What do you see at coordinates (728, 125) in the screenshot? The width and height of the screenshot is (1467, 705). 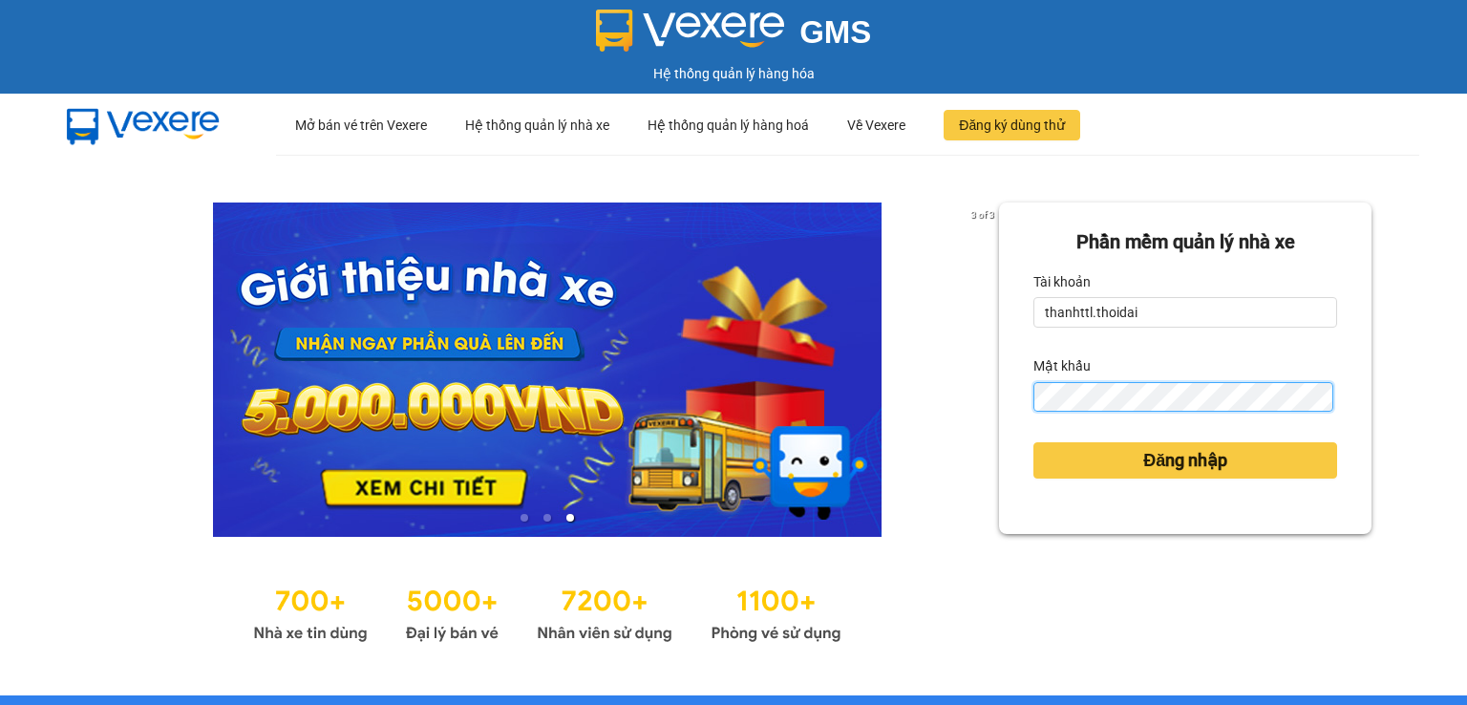 I see `div: Hệ thống quản lý hàng hoá` at bounding box center [728, 125].